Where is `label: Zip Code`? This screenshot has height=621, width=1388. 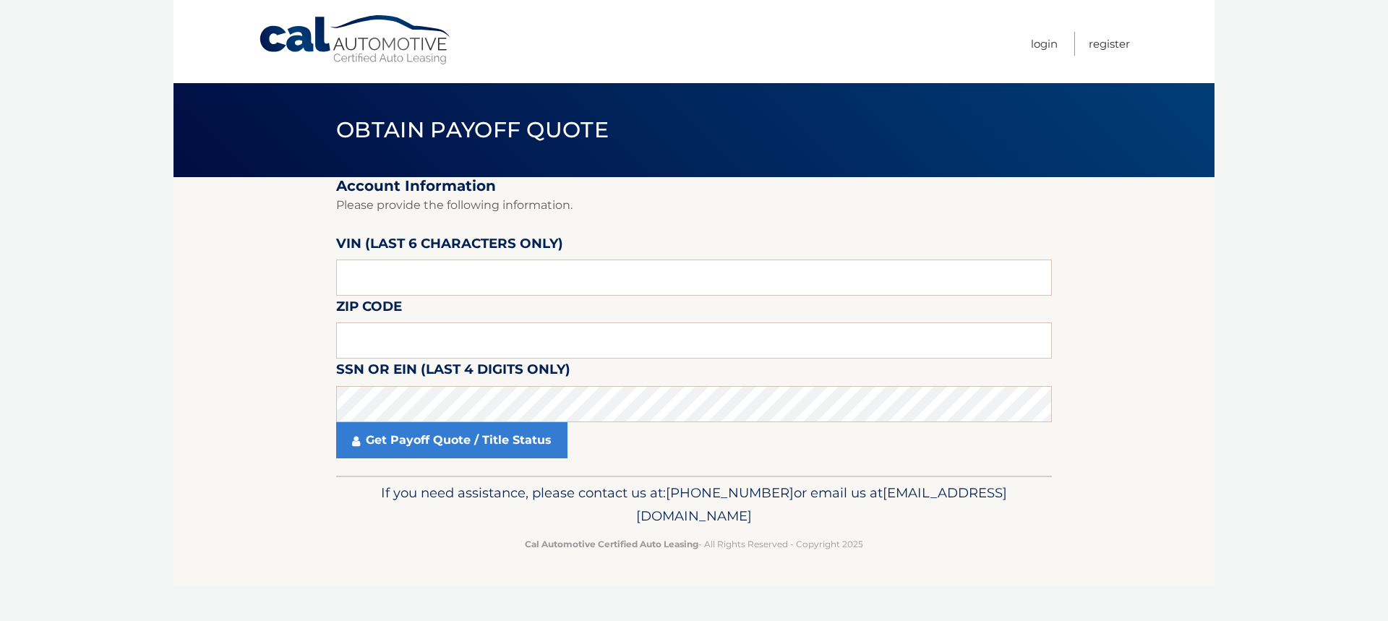 label: Zip Code is located at coordinates (369, 309).